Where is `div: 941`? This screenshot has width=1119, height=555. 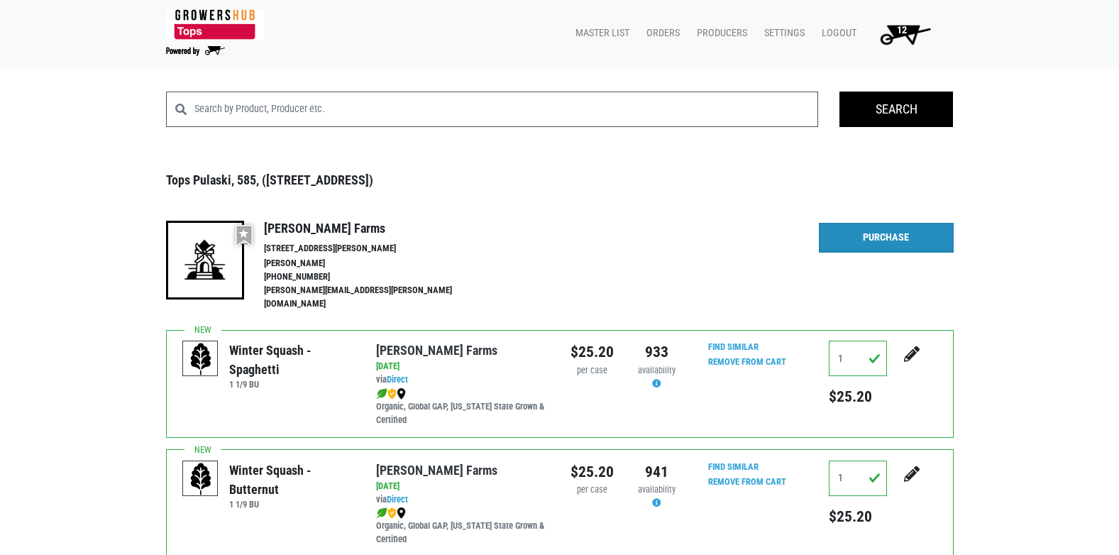 div: 941 is located at coordinates (657, 472).